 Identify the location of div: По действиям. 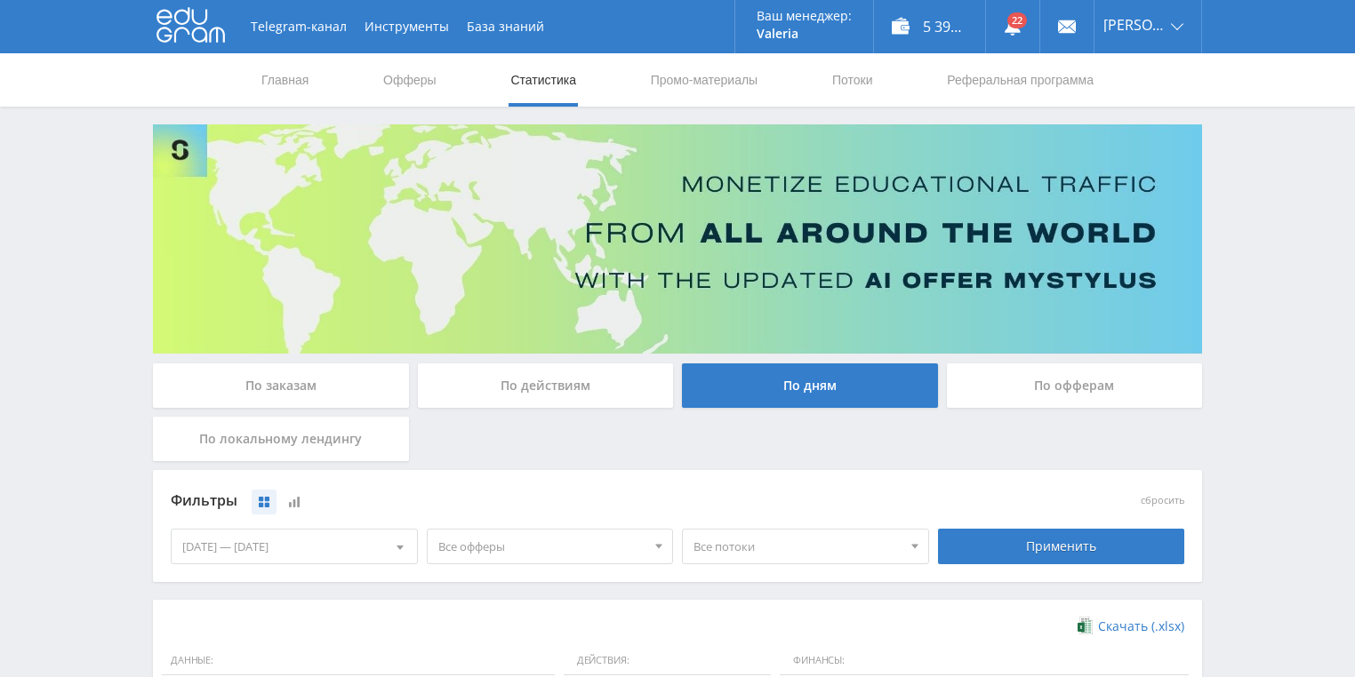
(546, 386).